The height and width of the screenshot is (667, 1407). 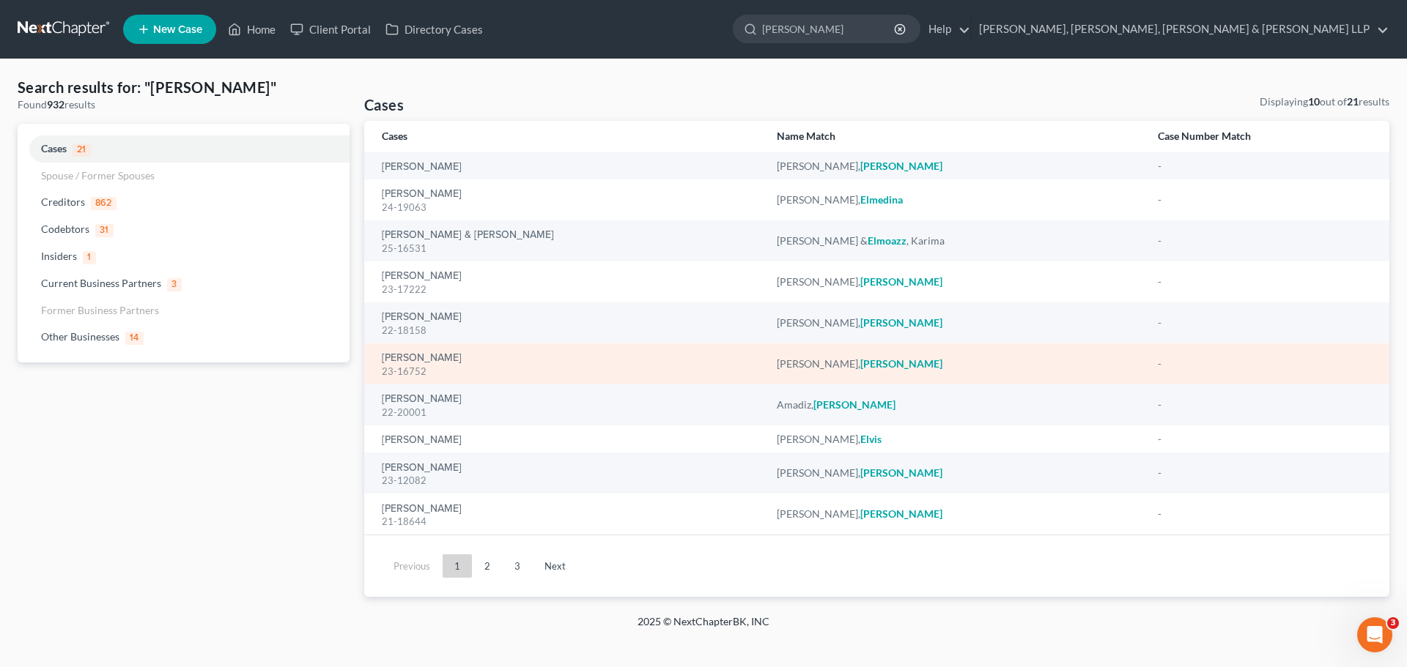 I want to click on em: Elmoazz, so click(x=886, y=240).